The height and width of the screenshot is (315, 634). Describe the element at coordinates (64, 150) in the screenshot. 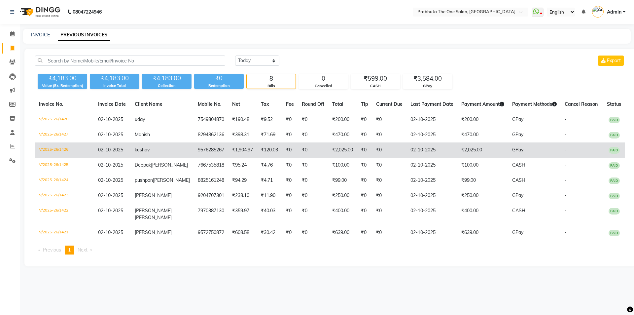

I see `td: V/2025-26/1426` at that location.